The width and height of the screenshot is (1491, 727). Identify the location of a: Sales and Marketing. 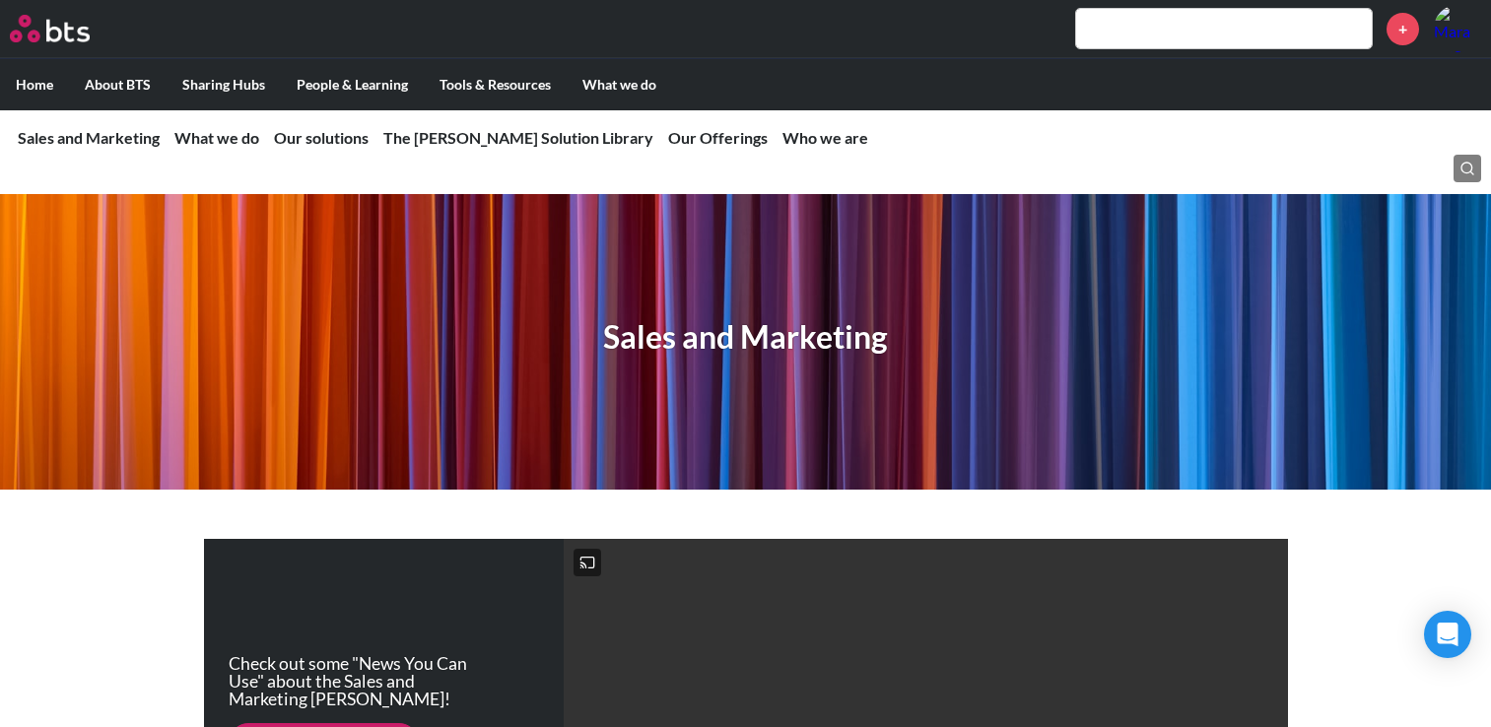
(89, 137).